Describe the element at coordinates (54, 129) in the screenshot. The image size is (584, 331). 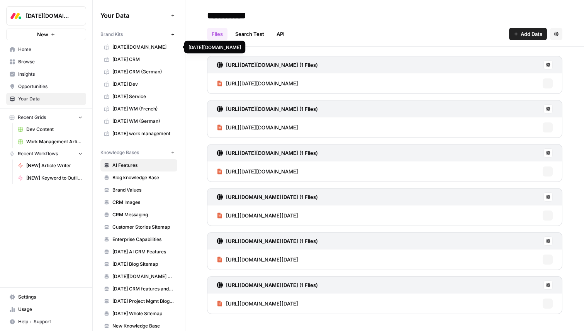
I see `span: Dev Content` at that location.